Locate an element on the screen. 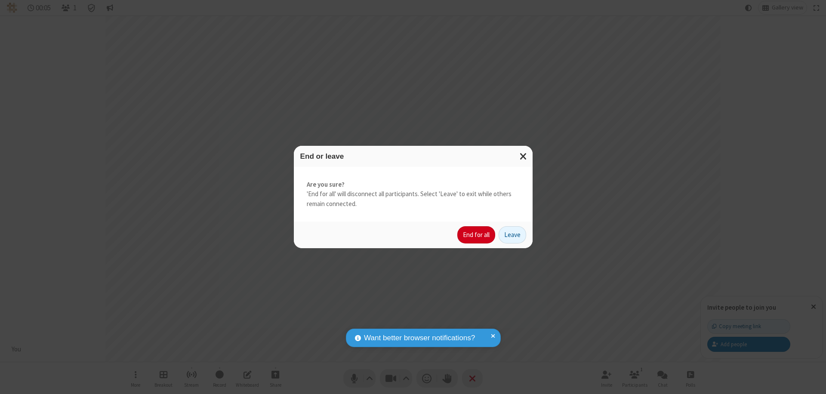  h3: End or leave is located at coordinates (413, 156).